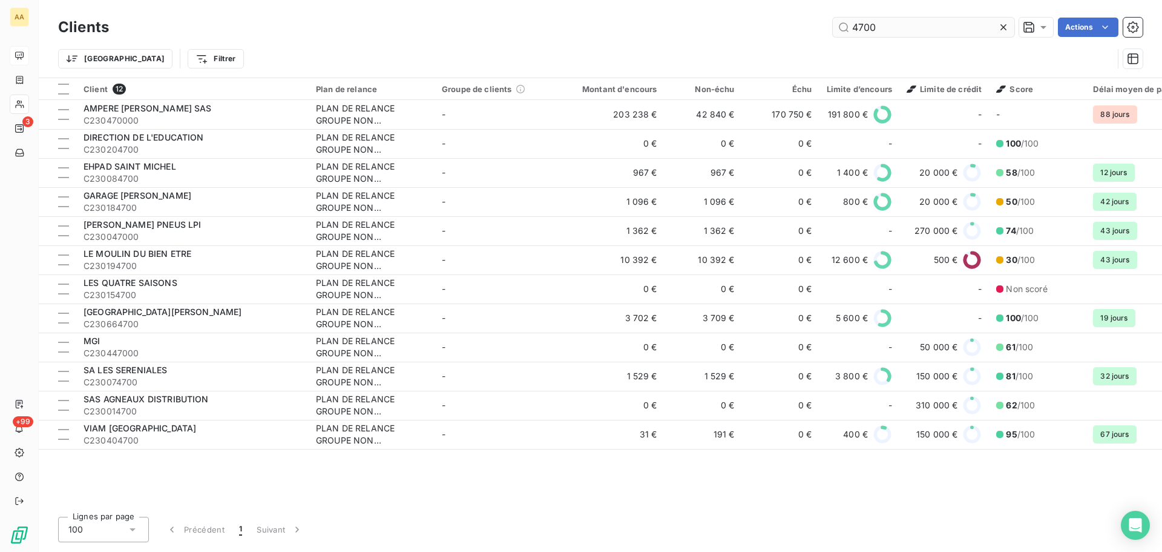  I want to click on span: 67 jours, so click(1115, 434).